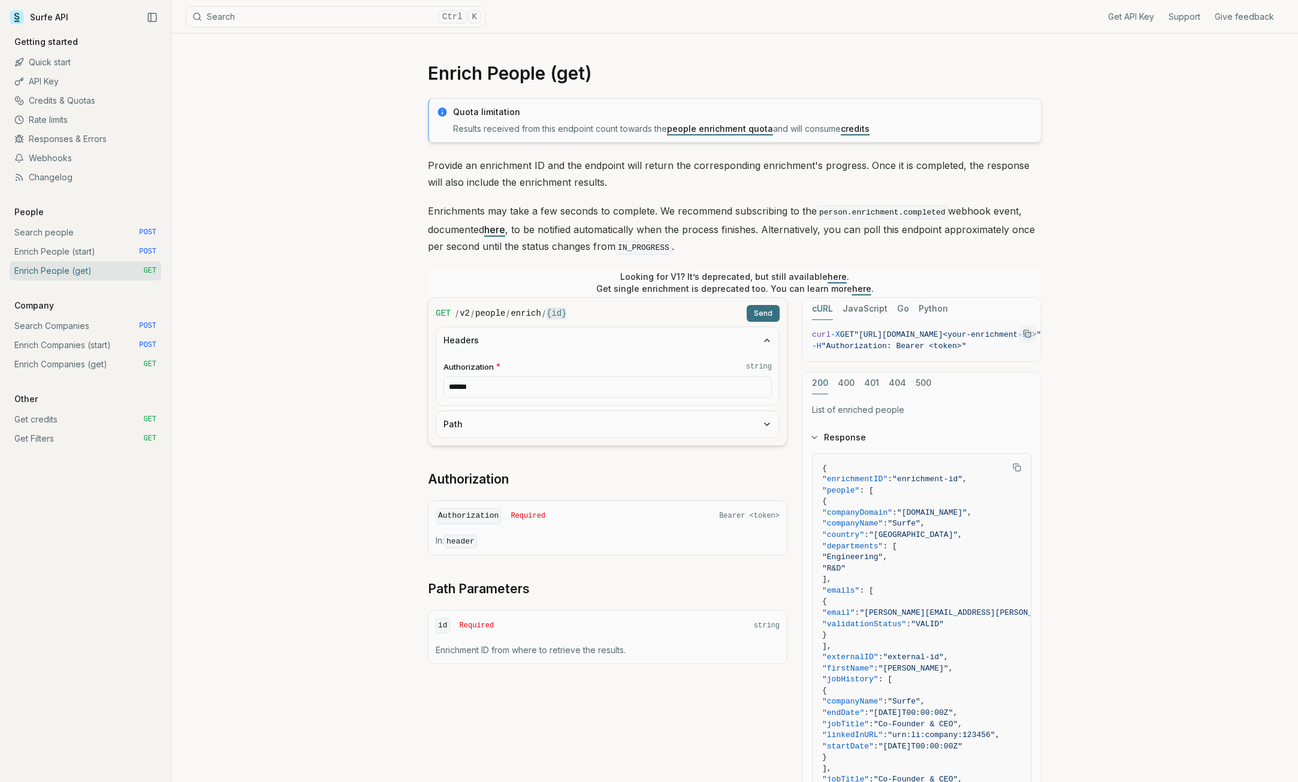 The width and height of the screenshot is (1298, 782). What do you see at coordinates (846, 724) in the screenshot?
I see `span: "jobTitle"` at bounding box center [846, 724].